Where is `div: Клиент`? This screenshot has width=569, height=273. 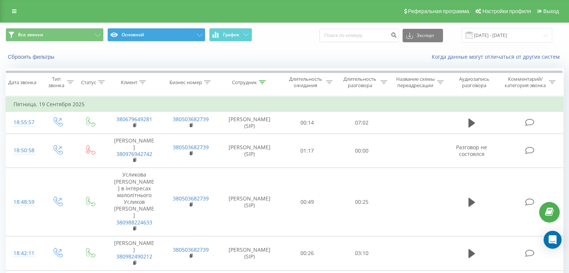
div: Клиент is located at coordinates (129, 82).